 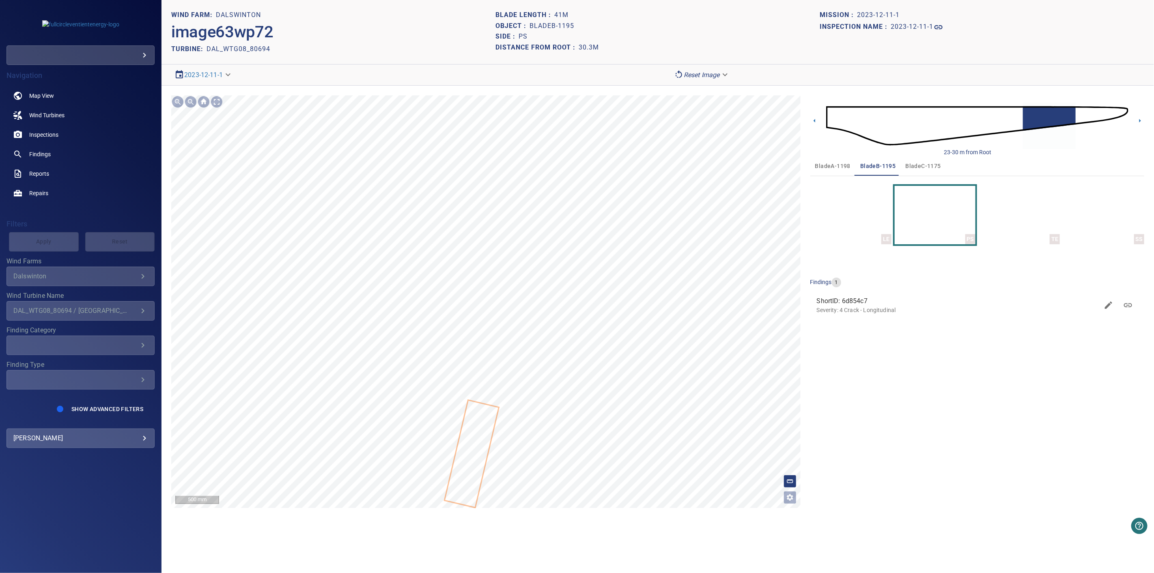 What do you see at coordinates (238, 15) in the screenshot?
I see `h1: Dalswinton` at bounding box center [238, 15].